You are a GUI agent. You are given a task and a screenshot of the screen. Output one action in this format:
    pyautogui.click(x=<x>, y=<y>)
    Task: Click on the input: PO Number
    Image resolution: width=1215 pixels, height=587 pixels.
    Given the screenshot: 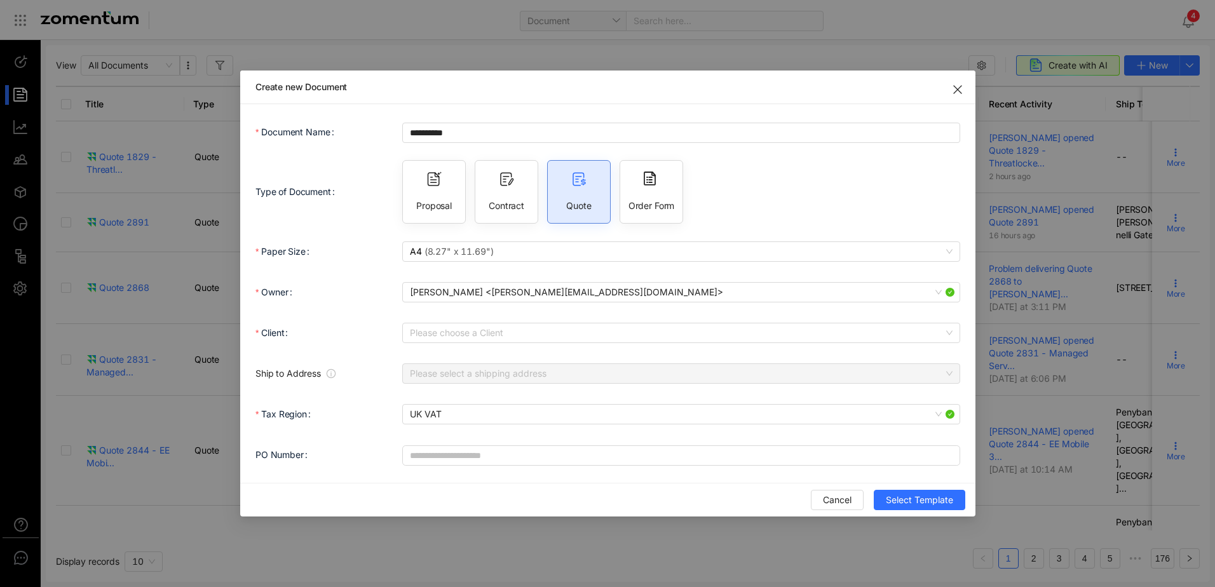 What is the action you would take?
    pyautogui.click(x=681, y=456)
    